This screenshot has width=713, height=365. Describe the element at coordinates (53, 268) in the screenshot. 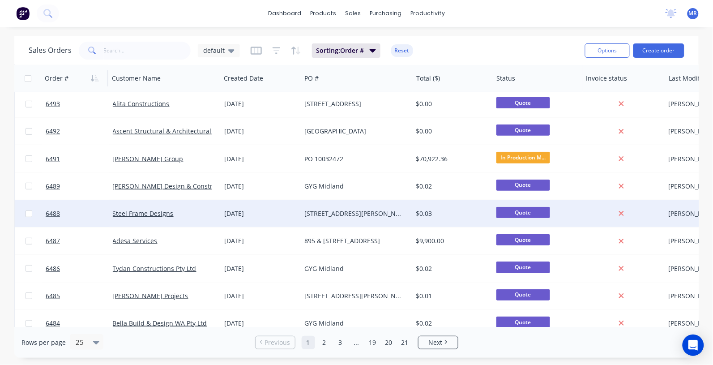

I see `span: 6486` at that location.